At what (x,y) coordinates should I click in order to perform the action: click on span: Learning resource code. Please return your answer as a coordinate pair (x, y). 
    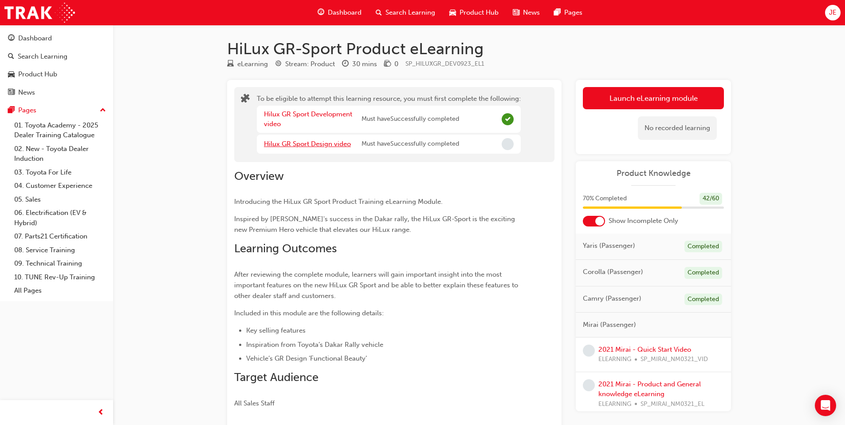
    Looking at the image, I should click on (445, 63).